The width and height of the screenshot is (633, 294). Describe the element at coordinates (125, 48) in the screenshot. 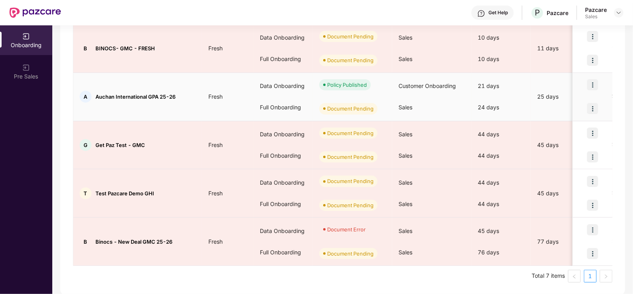

I see `span: BINOCS- GMC - FRESH` at that location.